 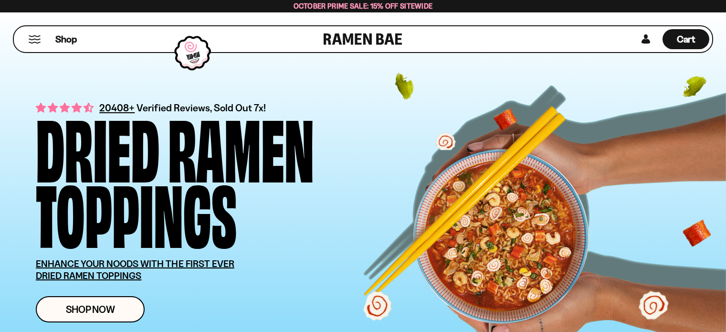 I want to click on div: Toppings, so click(x=136, y=211).